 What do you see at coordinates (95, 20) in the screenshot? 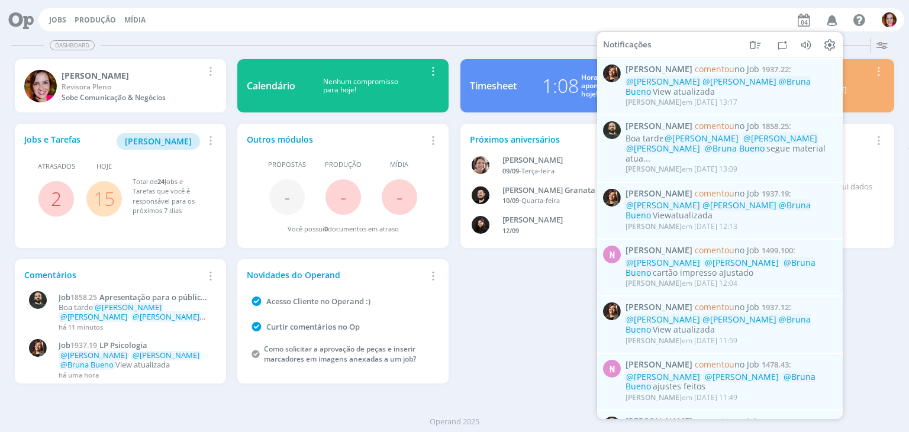
I see `button: Produção` at bounding box center [95, 20].